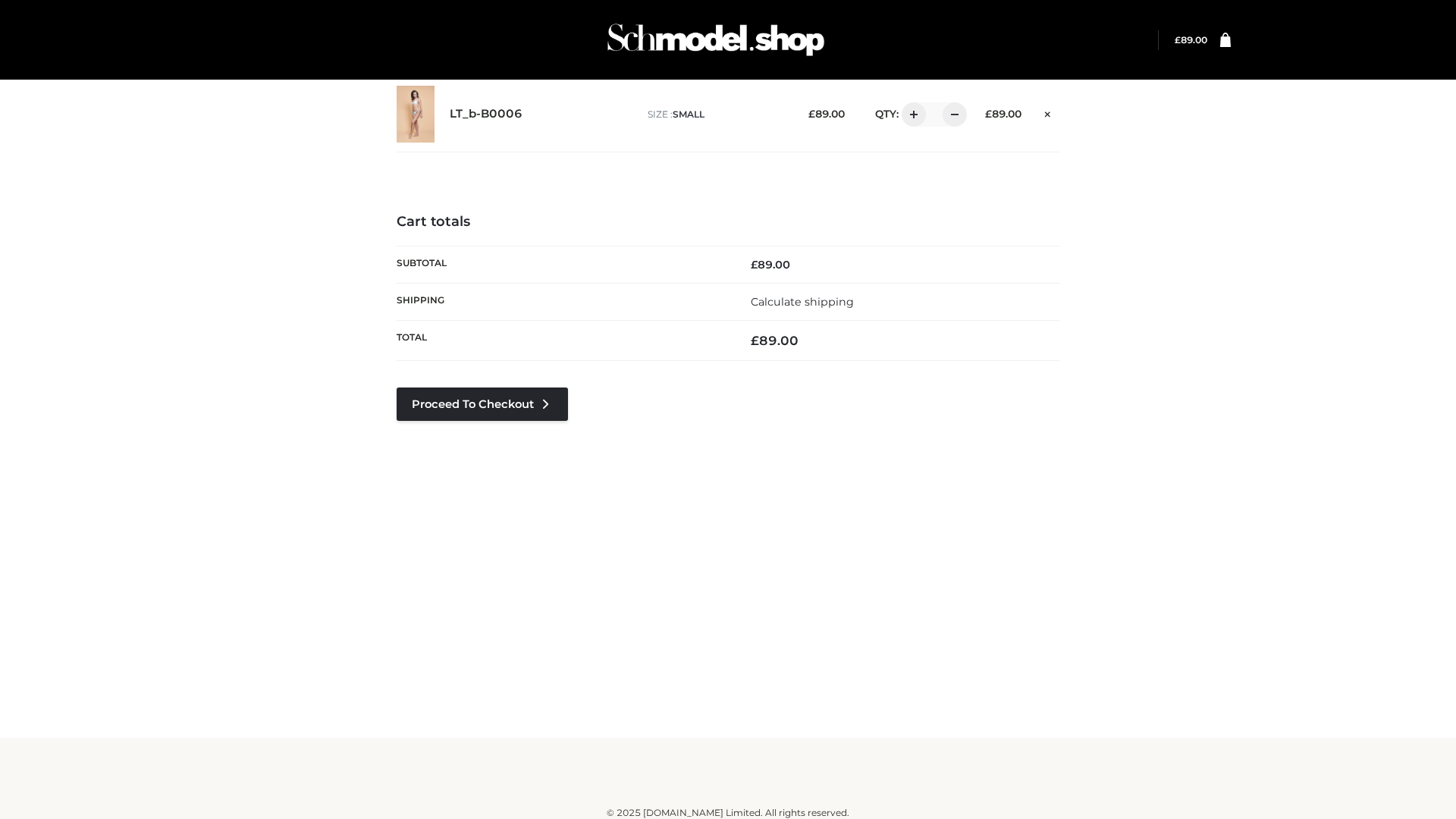 The width and height of the screenshot is (1456, 819). Describe the element at coordinates (716, 39) in the screenshot. I see `img: Schmodel Admin 964` at that location.